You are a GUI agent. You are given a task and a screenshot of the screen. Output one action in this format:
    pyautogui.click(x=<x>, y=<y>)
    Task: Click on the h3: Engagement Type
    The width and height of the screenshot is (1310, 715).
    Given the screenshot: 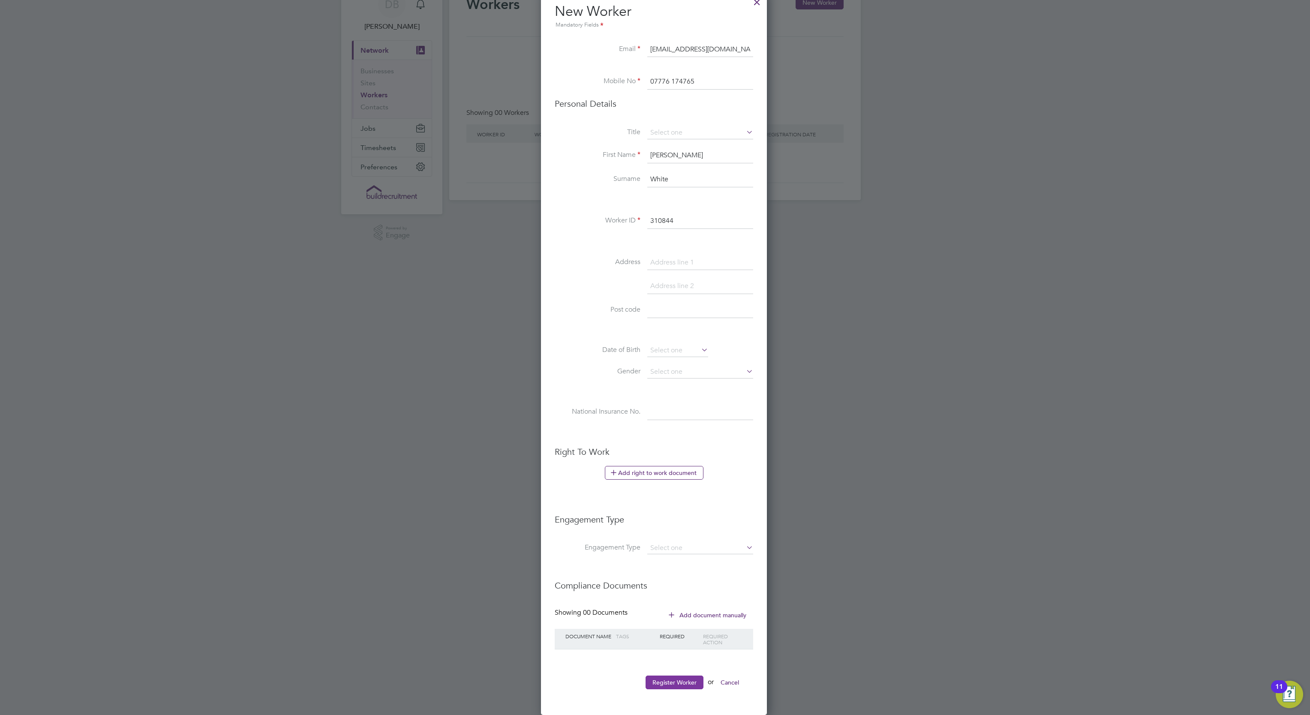 What is the action you would take?
    pyautogui.click(x=654, y=515)
    